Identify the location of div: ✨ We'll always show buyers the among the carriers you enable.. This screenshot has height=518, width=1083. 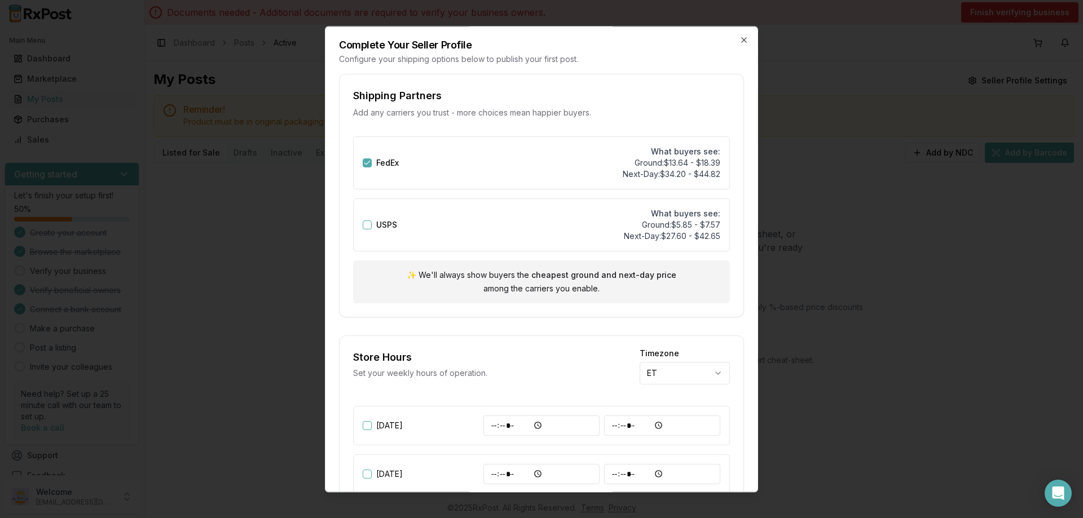
(542, 282).